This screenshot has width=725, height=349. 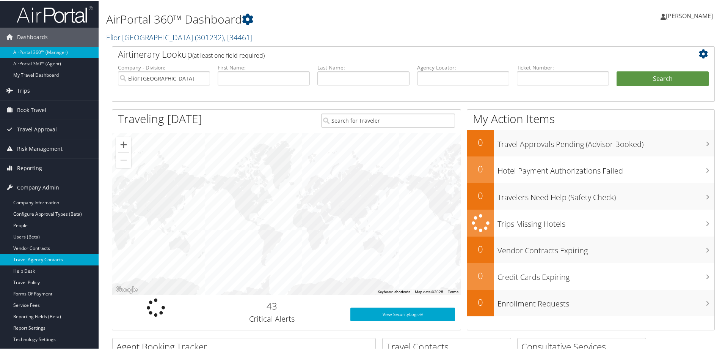 What do you see at coordinates (606, 195) in the screenshot?
I see `h3: Travelers Need Help (Safety Check)` at bounding box center [606, 195].